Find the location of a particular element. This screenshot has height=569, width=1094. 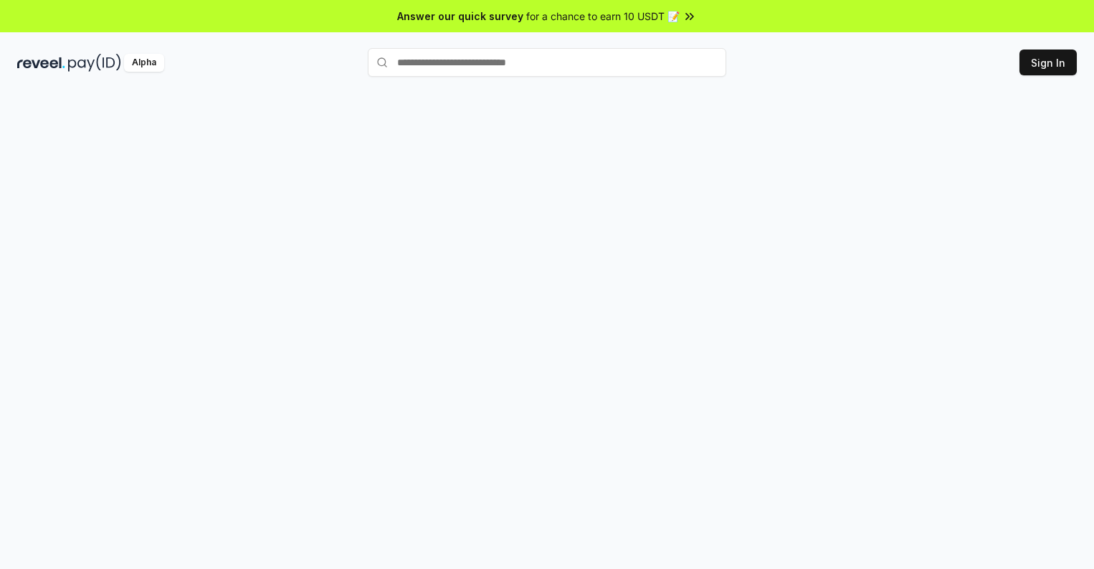

img: reveel_dark is located at coordinates (41, 62).